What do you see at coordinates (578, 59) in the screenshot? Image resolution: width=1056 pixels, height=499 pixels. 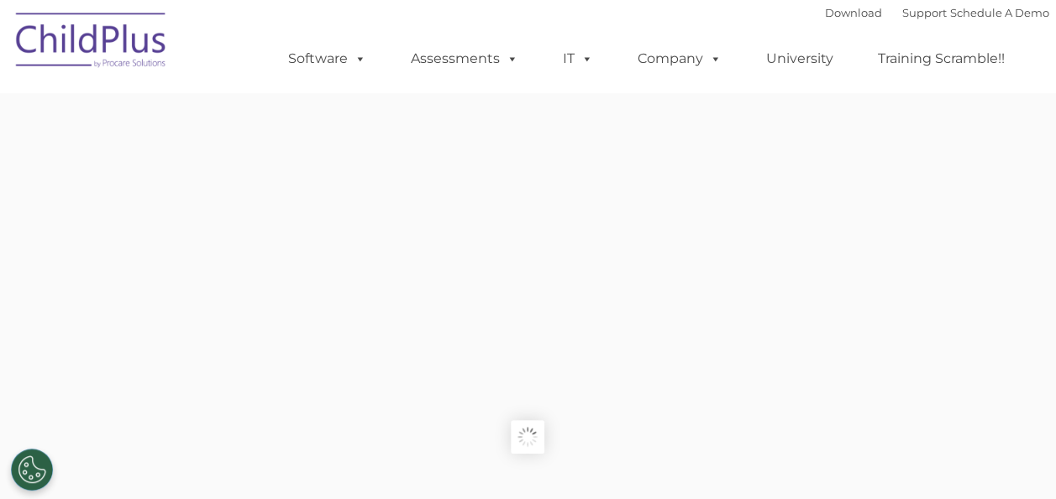 I see `a: IT` at bounding box center [578, 59].